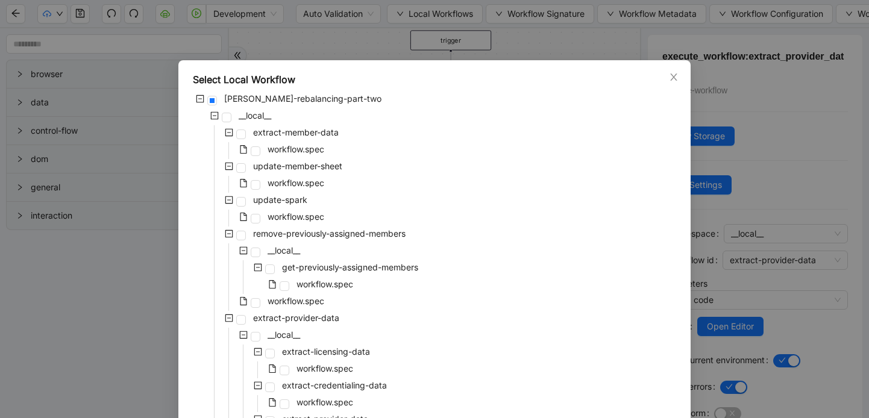 Image resolution: width=869 pixels, height=418 pixels. I want to click on span: get-previously-assigned-members, so click(350, 267).